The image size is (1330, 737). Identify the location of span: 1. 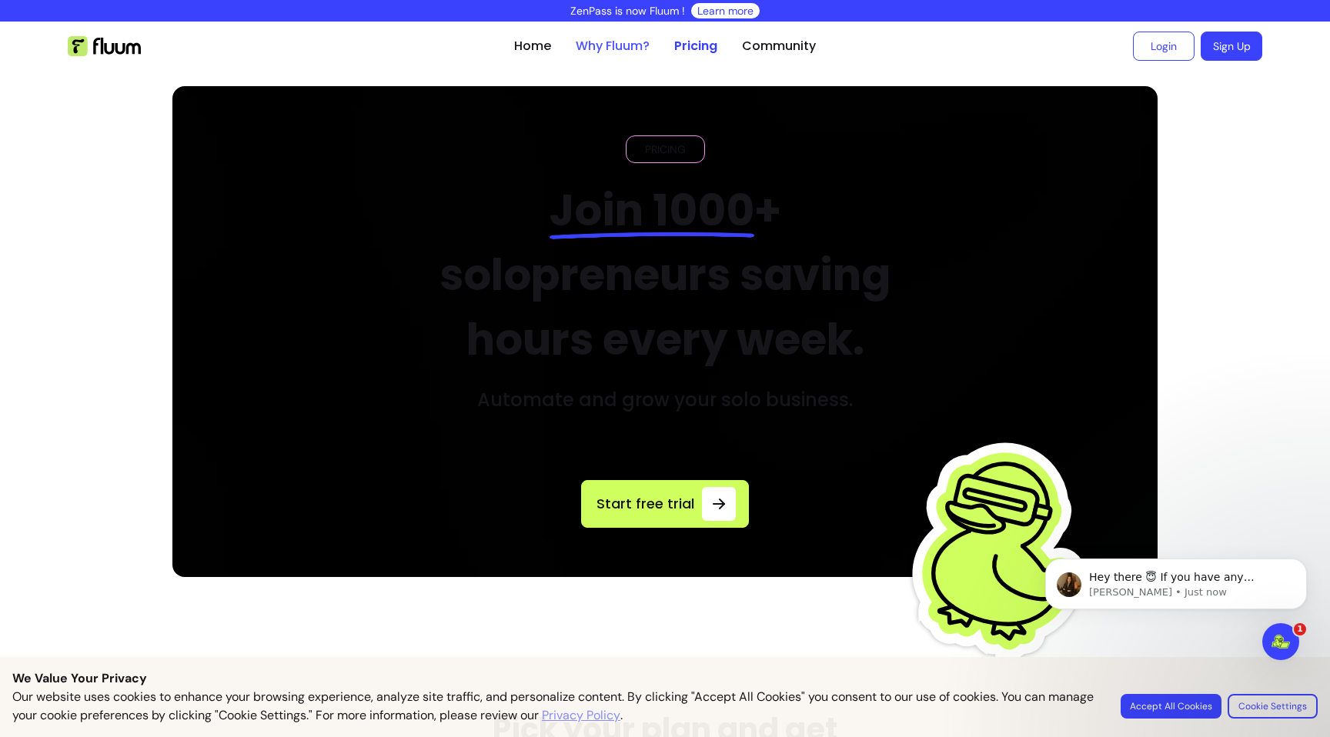
(1300, 630).